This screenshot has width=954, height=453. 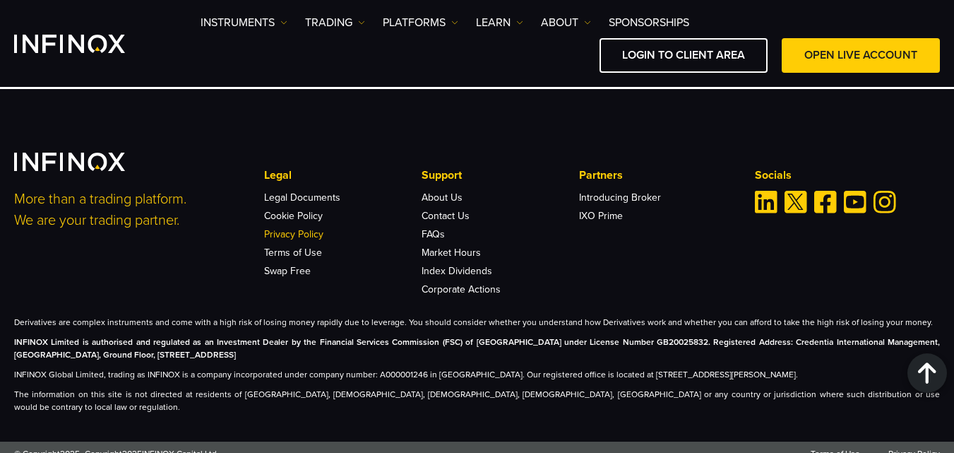 What do you see at coordinates (684, 55) in the screenshot?
I see `a: LOGIN TO CLIENT AREA` at bounding box center [684, 55].